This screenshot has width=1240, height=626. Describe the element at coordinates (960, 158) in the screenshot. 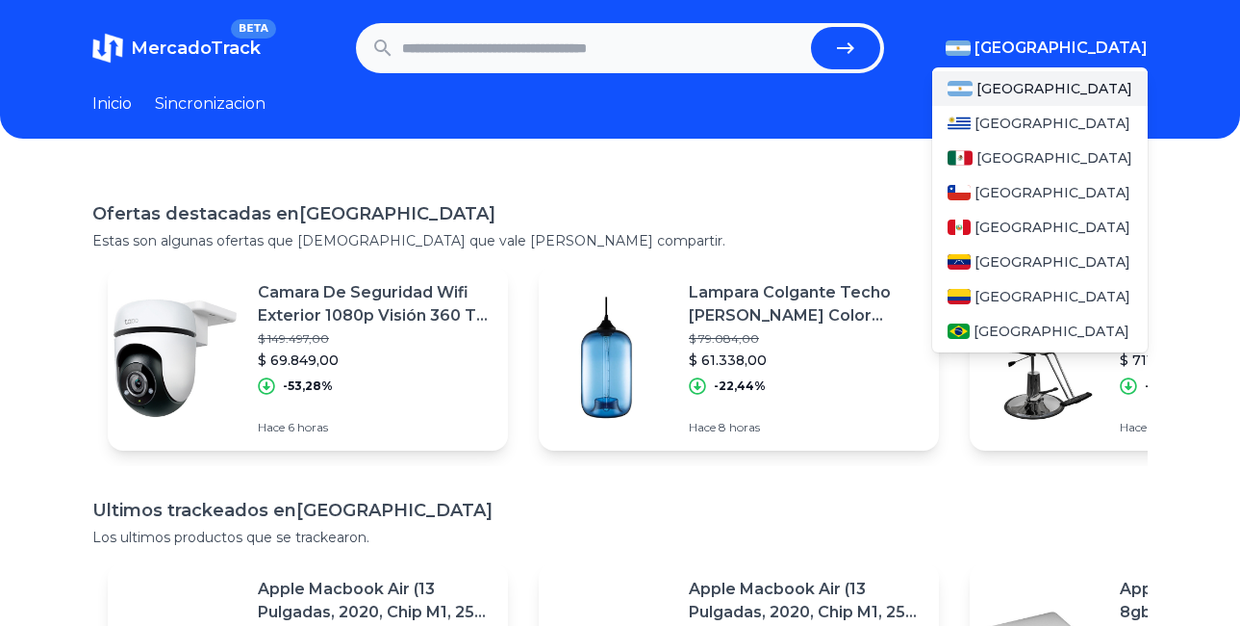

I see `img: Mexico` at that location.